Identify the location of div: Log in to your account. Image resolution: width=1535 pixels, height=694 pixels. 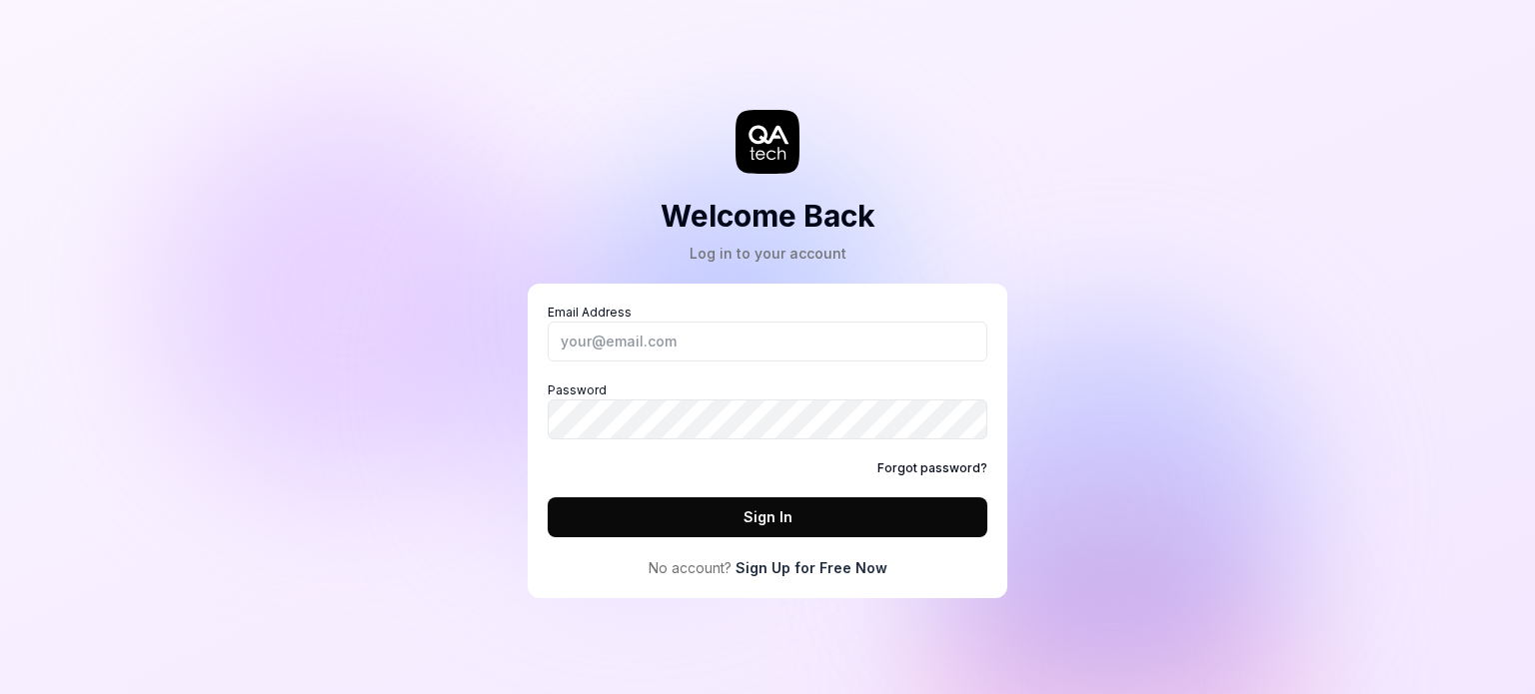
(767, 253).